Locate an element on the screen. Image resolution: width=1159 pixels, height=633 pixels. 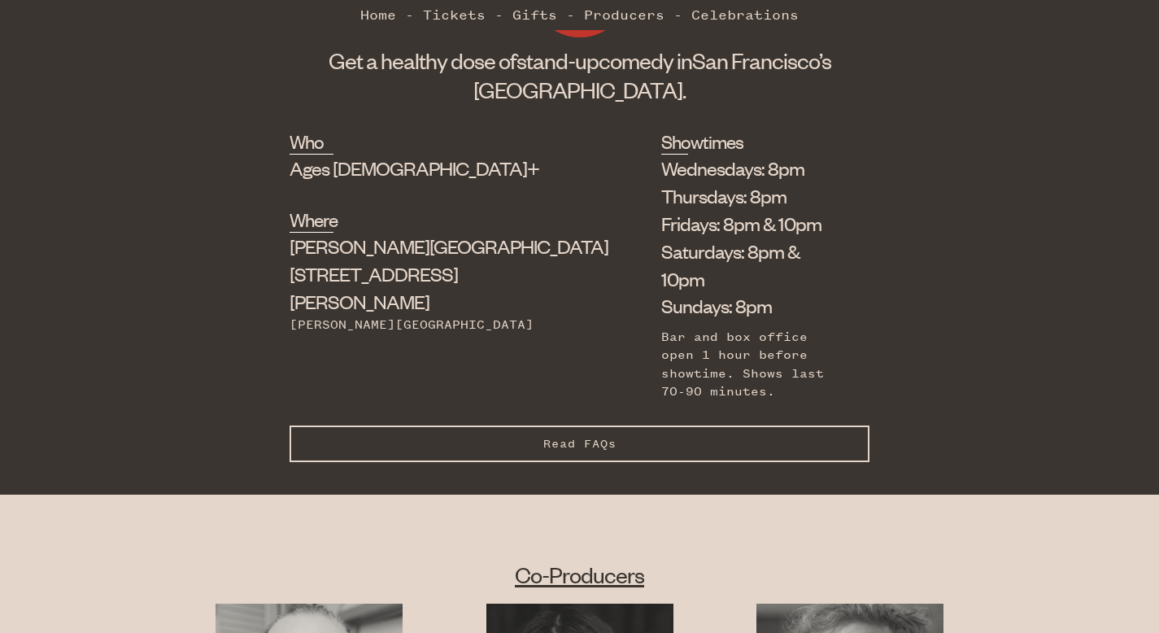
h2: Showtimes is located at coordinates (675, 141).